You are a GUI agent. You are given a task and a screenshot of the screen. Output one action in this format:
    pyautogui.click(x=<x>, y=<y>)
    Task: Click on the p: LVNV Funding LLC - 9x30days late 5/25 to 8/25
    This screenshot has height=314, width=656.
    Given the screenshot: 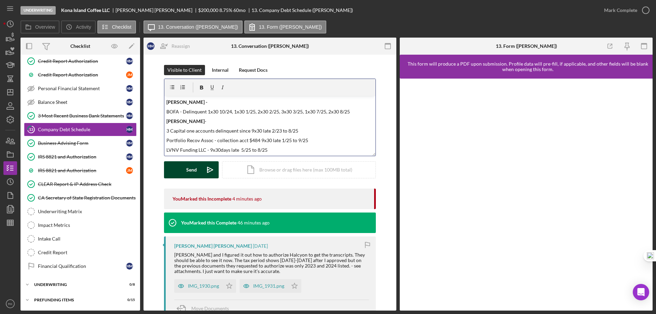 What is the action you would take?
    pyautogui.click(x=270, y=150)
    